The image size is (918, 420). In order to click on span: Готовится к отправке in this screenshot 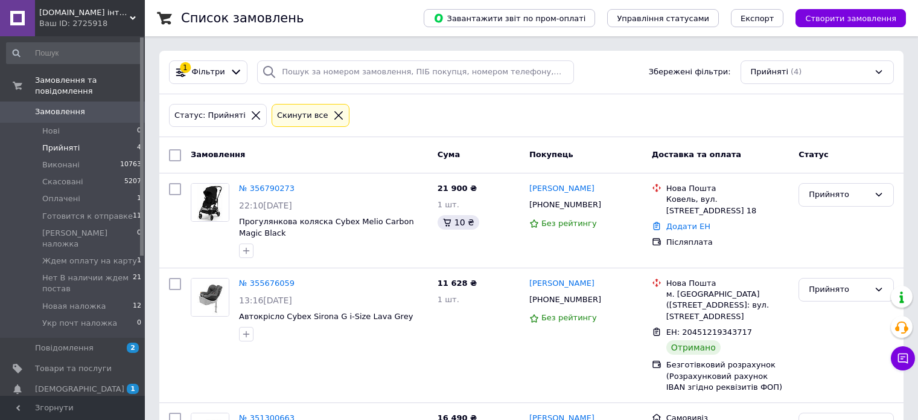, I will do `click(88, 216)`.